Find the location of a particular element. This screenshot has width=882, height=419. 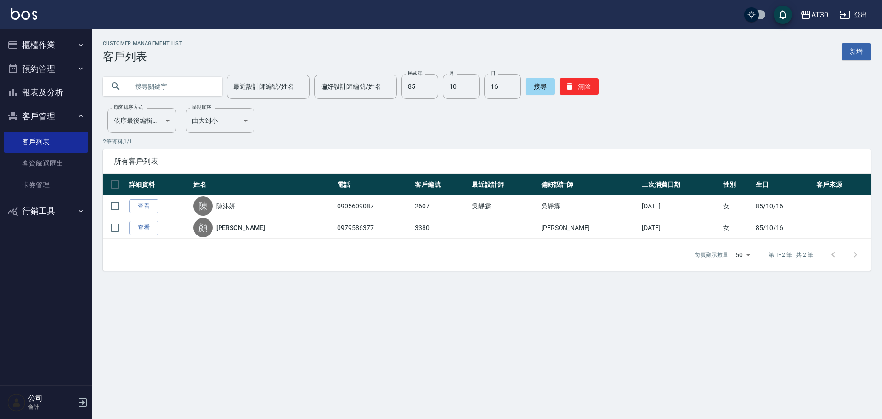

td: 3380 is located at coordinates (441, 227).